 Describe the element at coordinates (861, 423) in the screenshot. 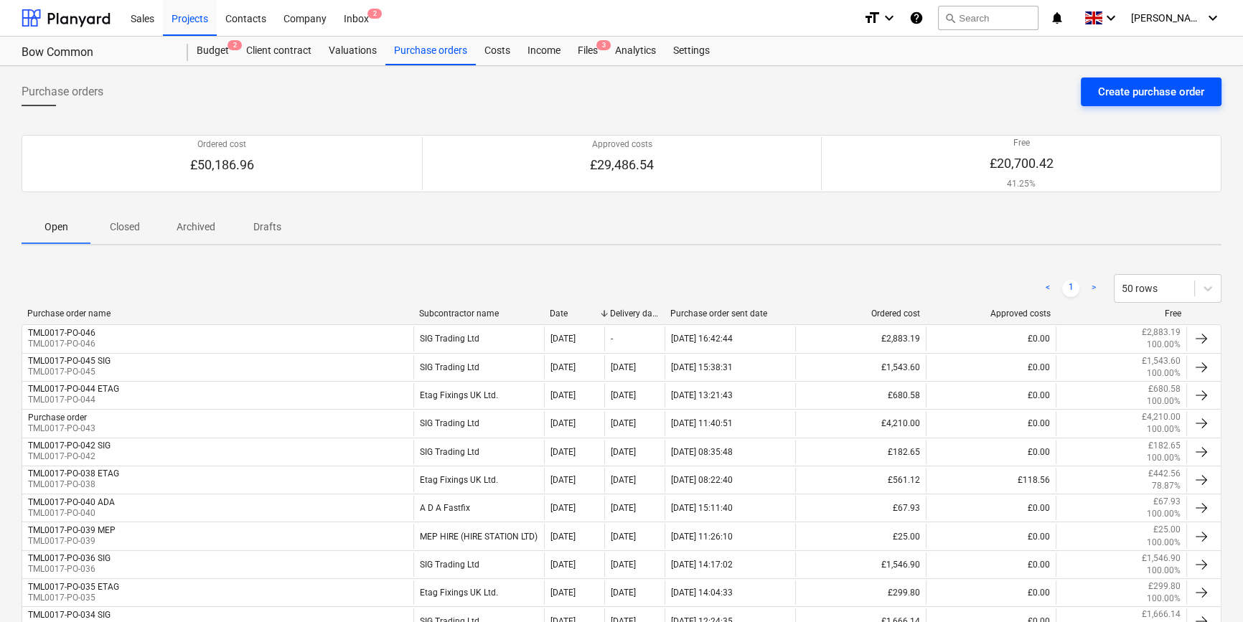

I see `div: £4,210.00` at that location.